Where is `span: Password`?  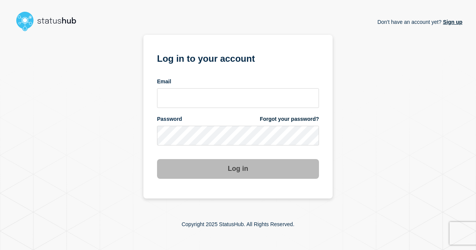
span: Password is located at coordinates (169, 119).